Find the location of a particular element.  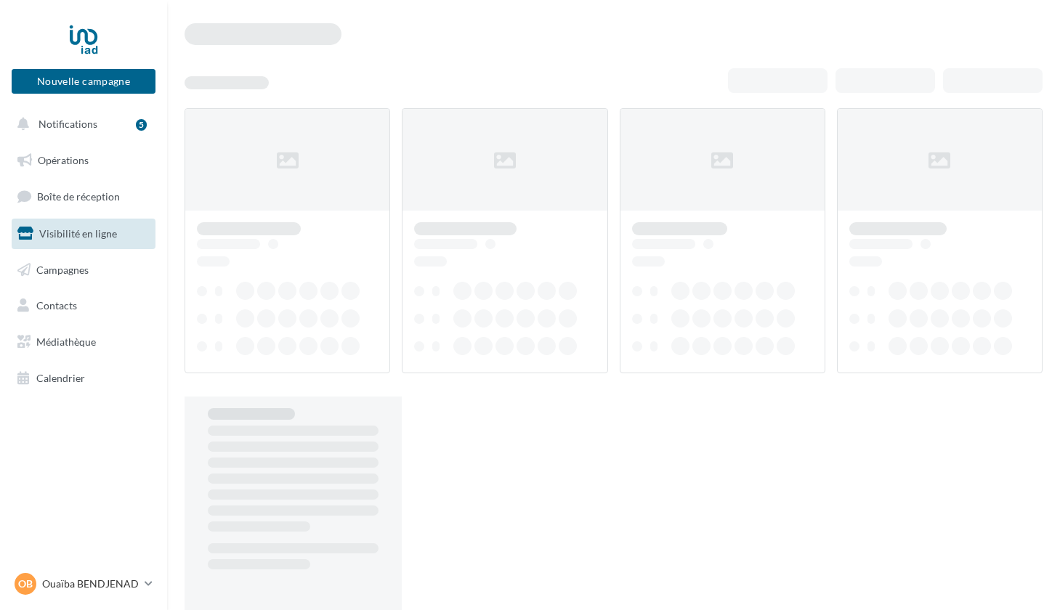

p: Ouaïba BENDJENAD is located at coordinates (90, 584).